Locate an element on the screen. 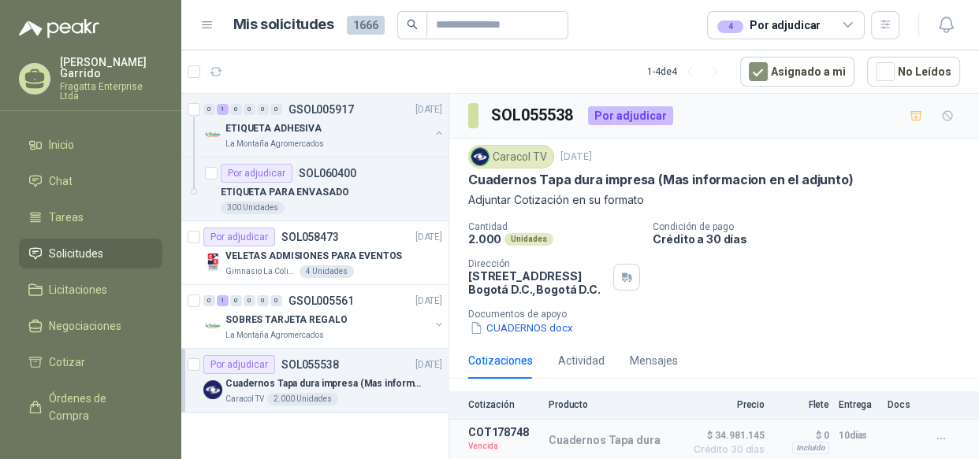  button: Asignado a mi is located at coordinates (797, 72).